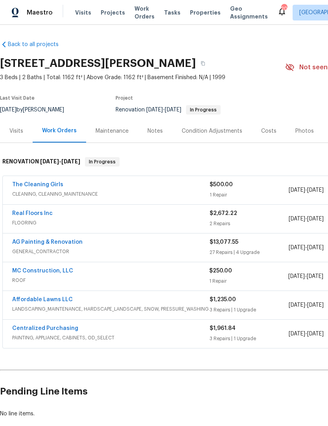  What do you see at coordinates (112, 131) in the screenshot?
I see `div: Maintenance` at bounding box center [112, 131].